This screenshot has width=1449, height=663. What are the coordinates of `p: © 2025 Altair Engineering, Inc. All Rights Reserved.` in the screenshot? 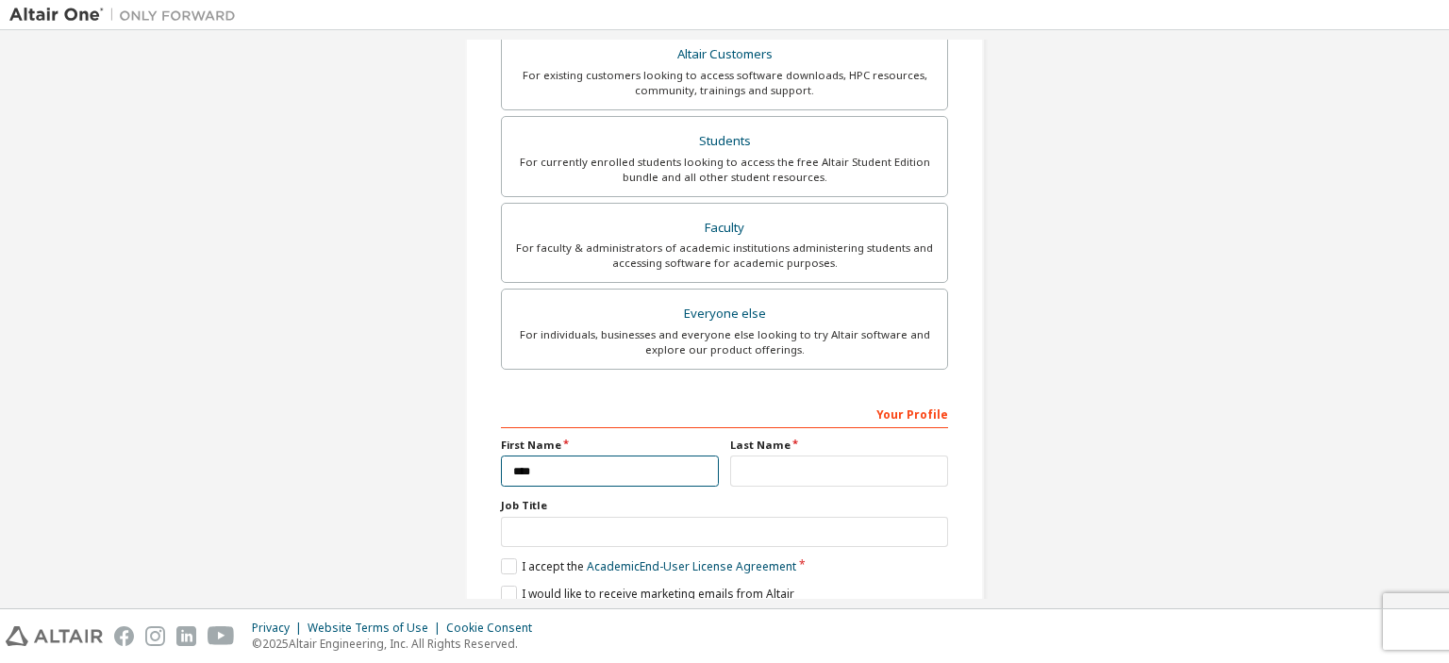 It's located at (397, 643).